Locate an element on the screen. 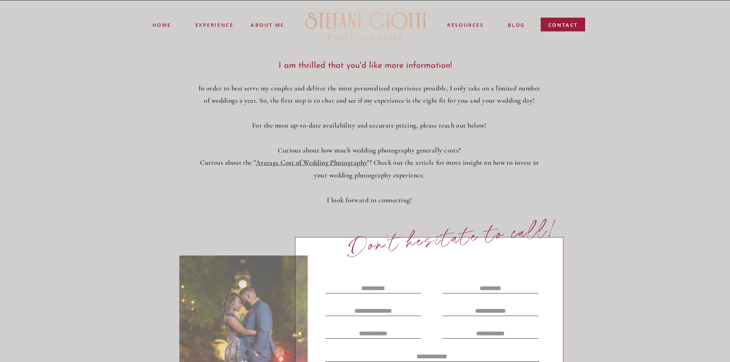 Image resolution: width=730 pixels, height=362 pixels. a: resources is located at coordinates (466, 25).